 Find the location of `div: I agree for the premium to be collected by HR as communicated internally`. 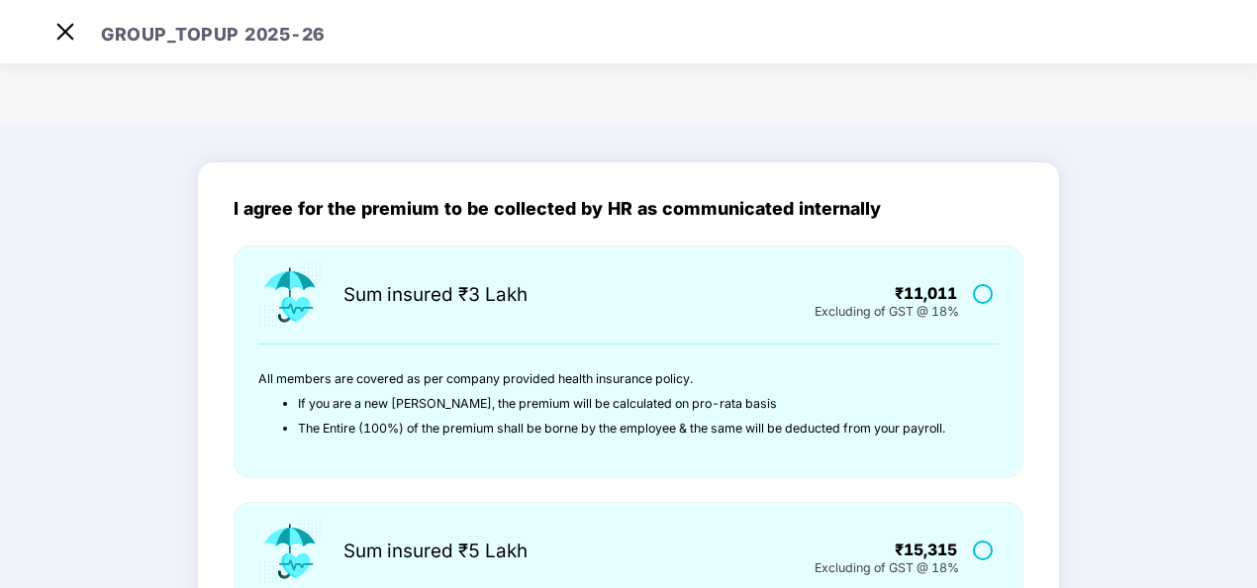

div: I agree for the premium to be collected by HR as communicated internally is located at coordinates (629, 209).